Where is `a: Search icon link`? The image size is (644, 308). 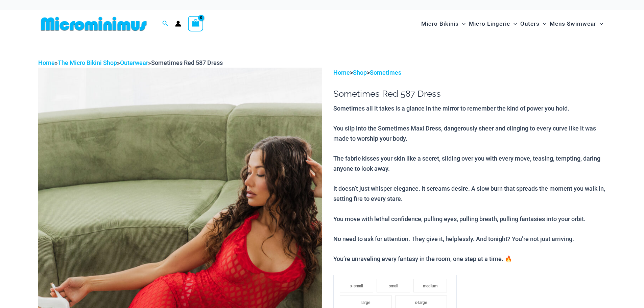
a: Search icon link is located at coordinates (165, 24).